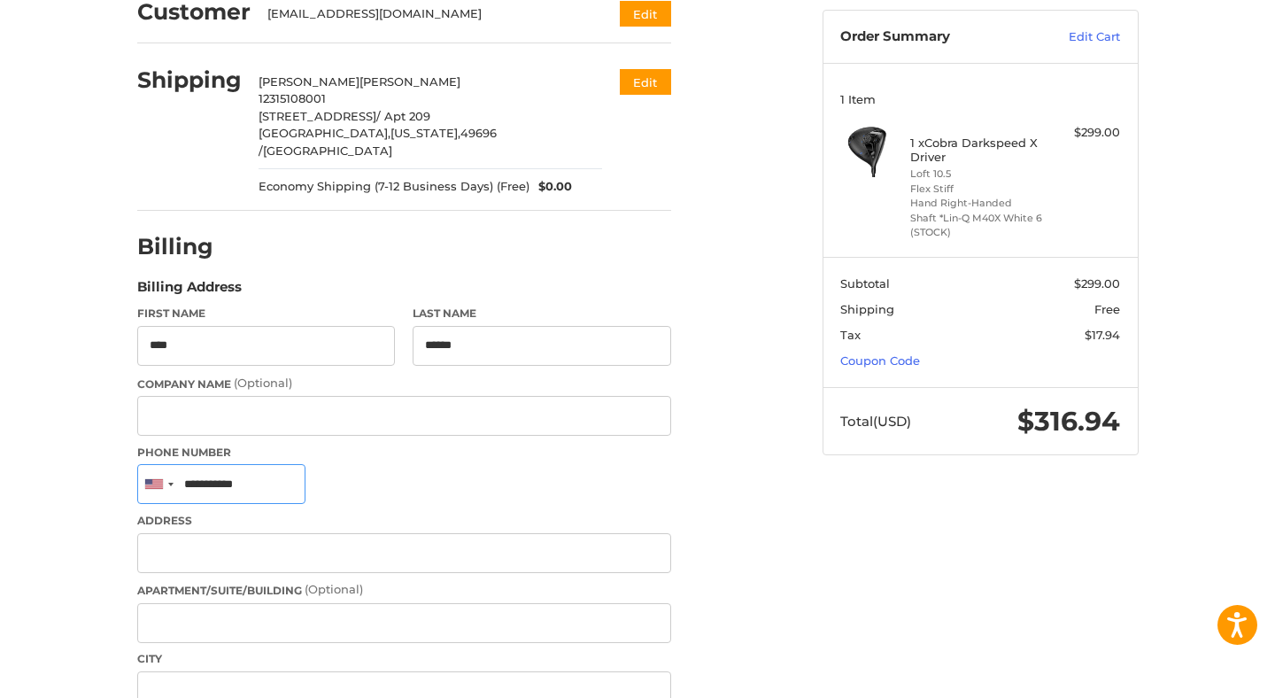 The height and width of the screenshot is (698, 1275). I want to click on span: / Apt 209, so click(403, 116).